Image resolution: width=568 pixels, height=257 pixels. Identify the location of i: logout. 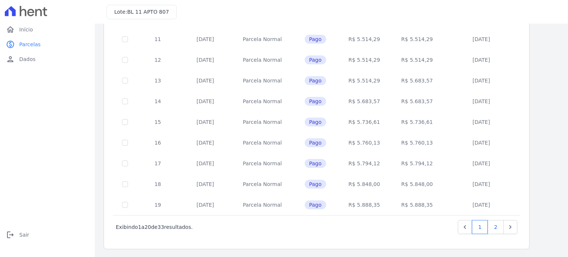
(10, 235).